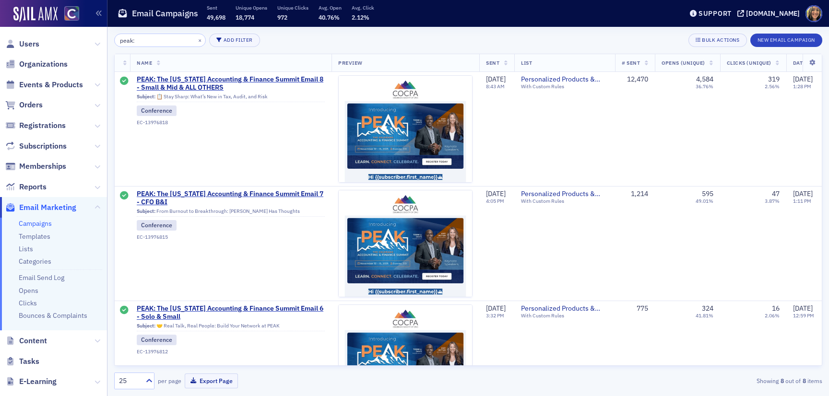  Describe the element at coordinates (29, 362) in the screenshot. I see `span: Tasks` at that location.